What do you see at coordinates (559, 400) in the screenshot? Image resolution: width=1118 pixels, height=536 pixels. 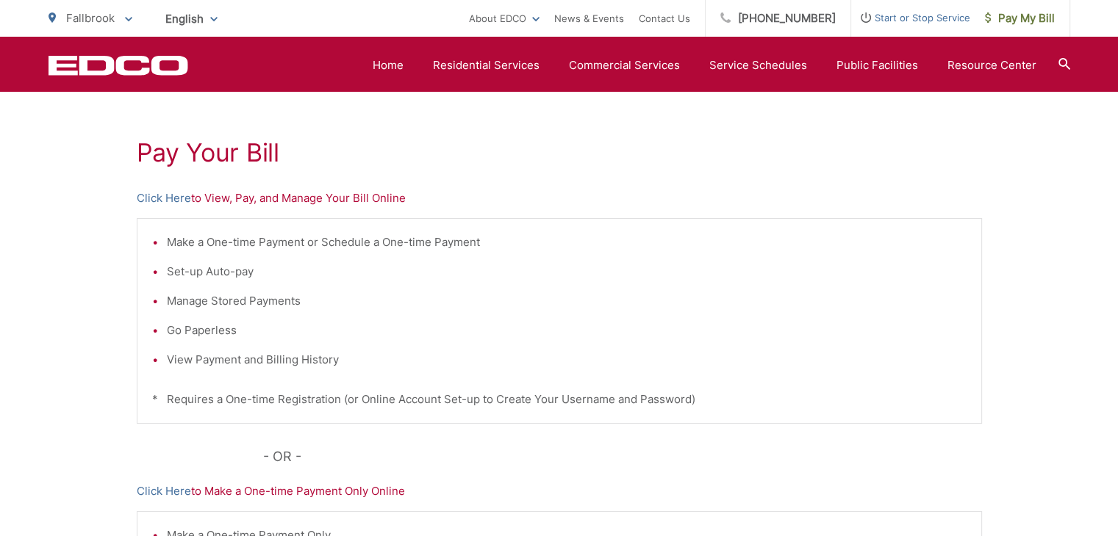 I see `p: * Requires a One-time Registration (or Online Account Set-up to Create Your Username and Password)` at bounding box center [559, 400].